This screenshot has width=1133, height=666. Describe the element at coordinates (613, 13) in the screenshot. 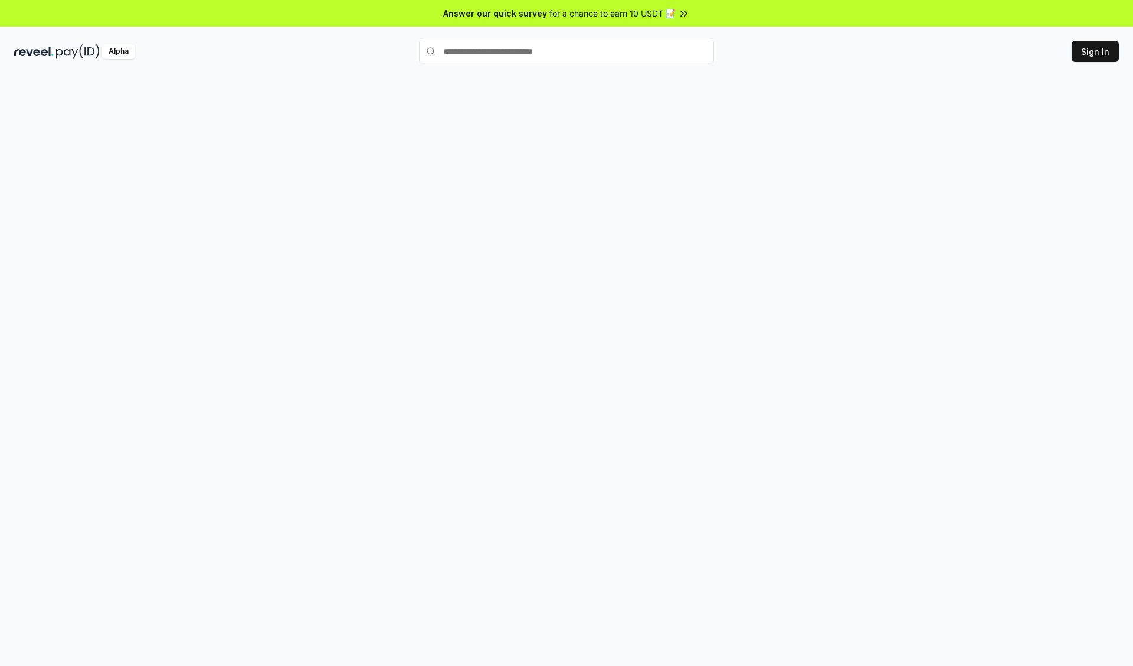

I see `span: for a chance to earn 10 USDT 📝` at that location.